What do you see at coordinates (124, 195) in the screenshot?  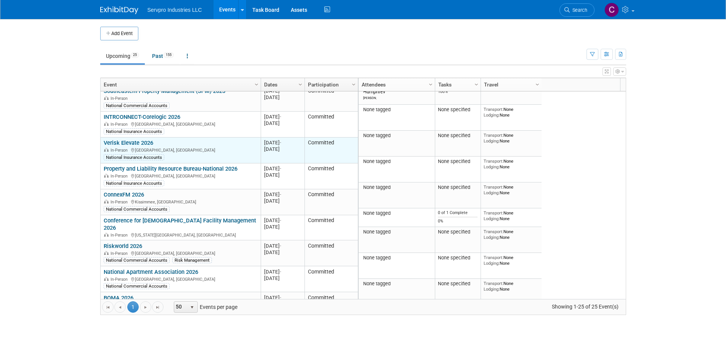 I see `a: ConnexFM 2026` at bounding box center [124, 195].